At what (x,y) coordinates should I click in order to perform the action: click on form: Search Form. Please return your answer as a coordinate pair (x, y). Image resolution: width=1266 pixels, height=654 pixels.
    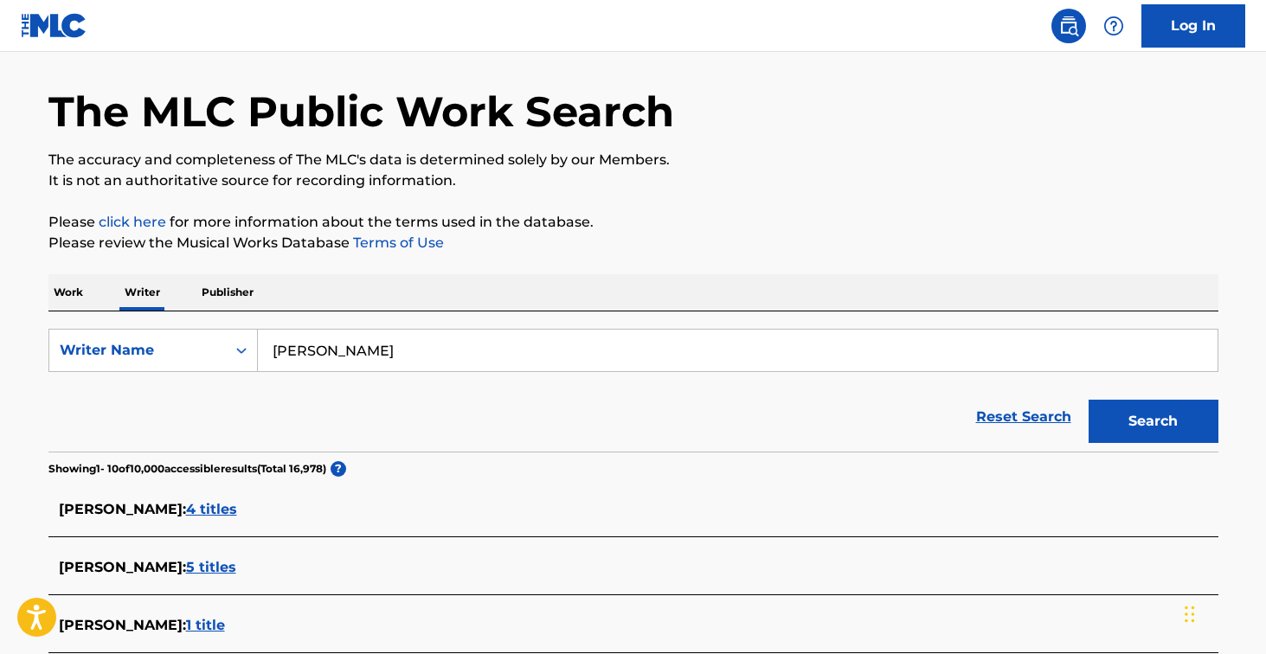
    Looking at the image, I should click on (633, 390).